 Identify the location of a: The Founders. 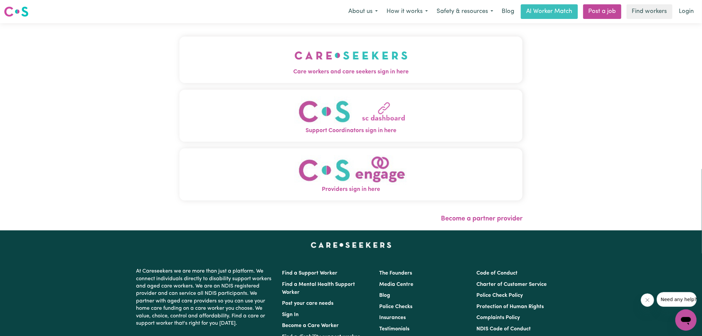
(395, 273).